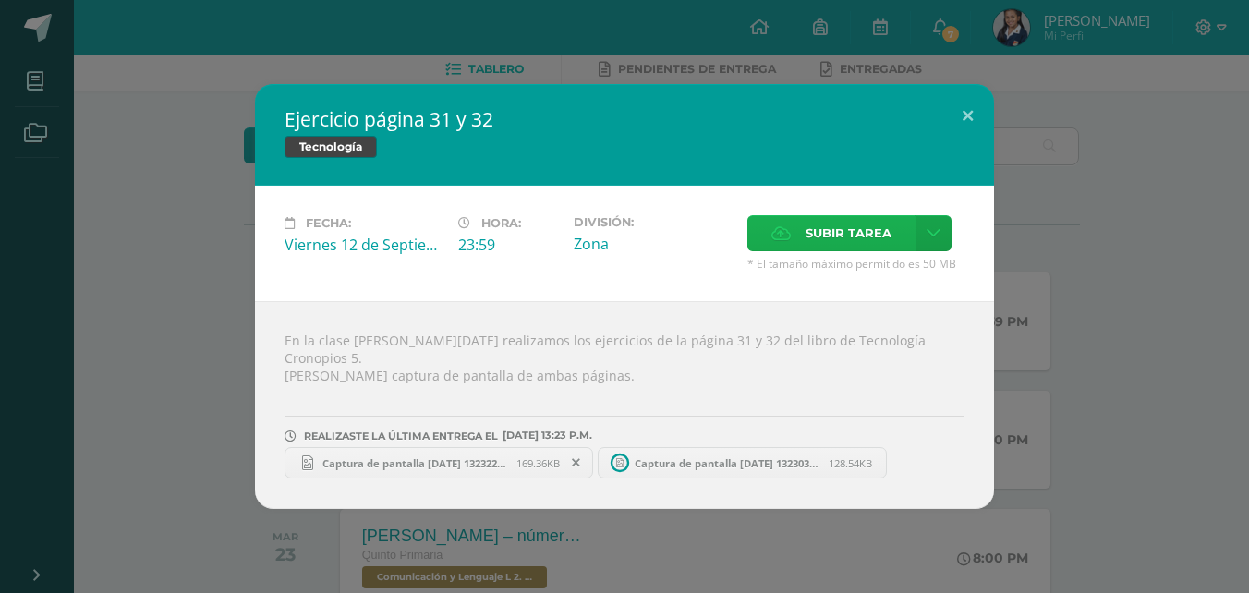  What do you see at coordinates (653, 244) in the screenshot?
I see `div: Zona` at bounding box center [653, 244].